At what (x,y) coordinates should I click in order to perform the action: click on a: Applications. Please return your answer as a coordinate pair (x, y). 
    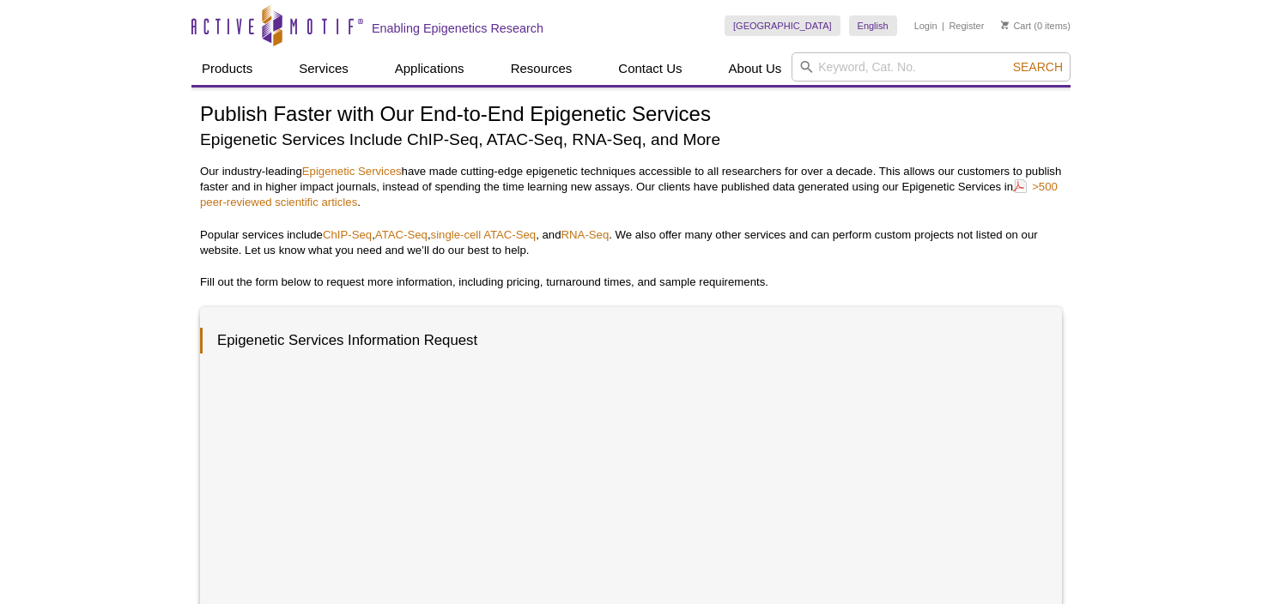
    Looking at the image, I should click on (429, 69).